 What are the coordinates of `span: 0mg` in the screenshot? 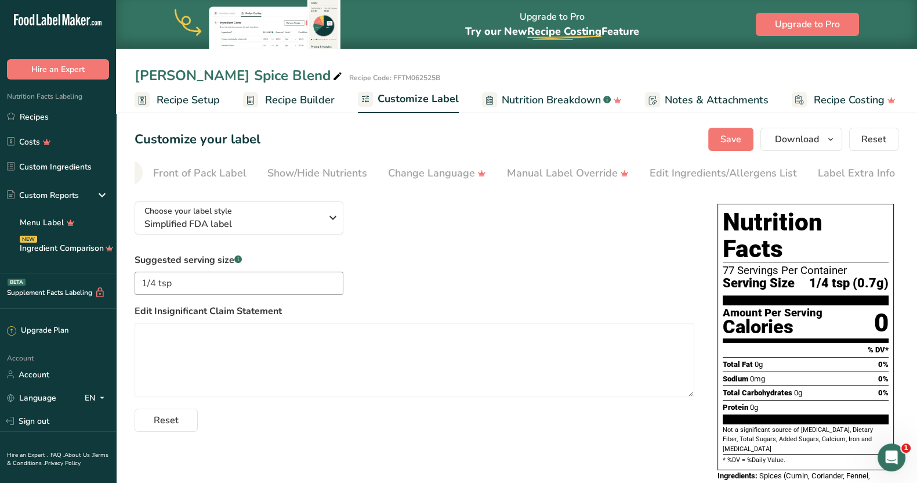 It's located at (758, 378).